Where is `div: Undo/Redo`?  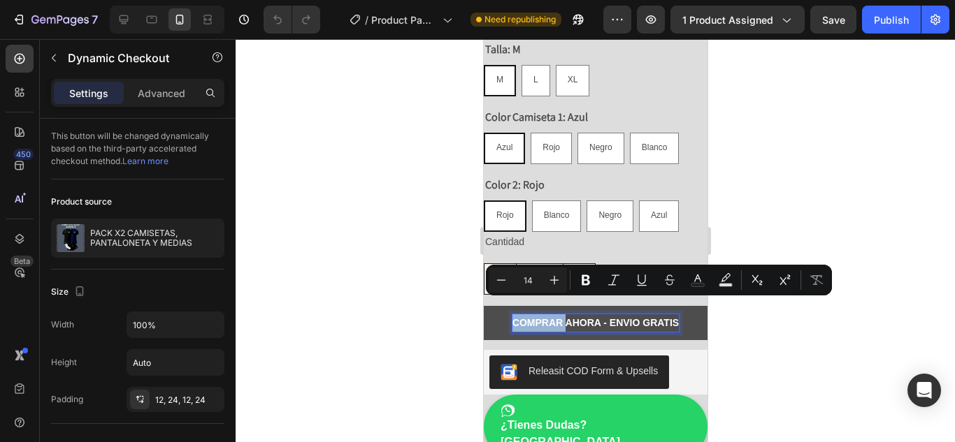 div: Undo/Redo is located at coordinates (291, 20).